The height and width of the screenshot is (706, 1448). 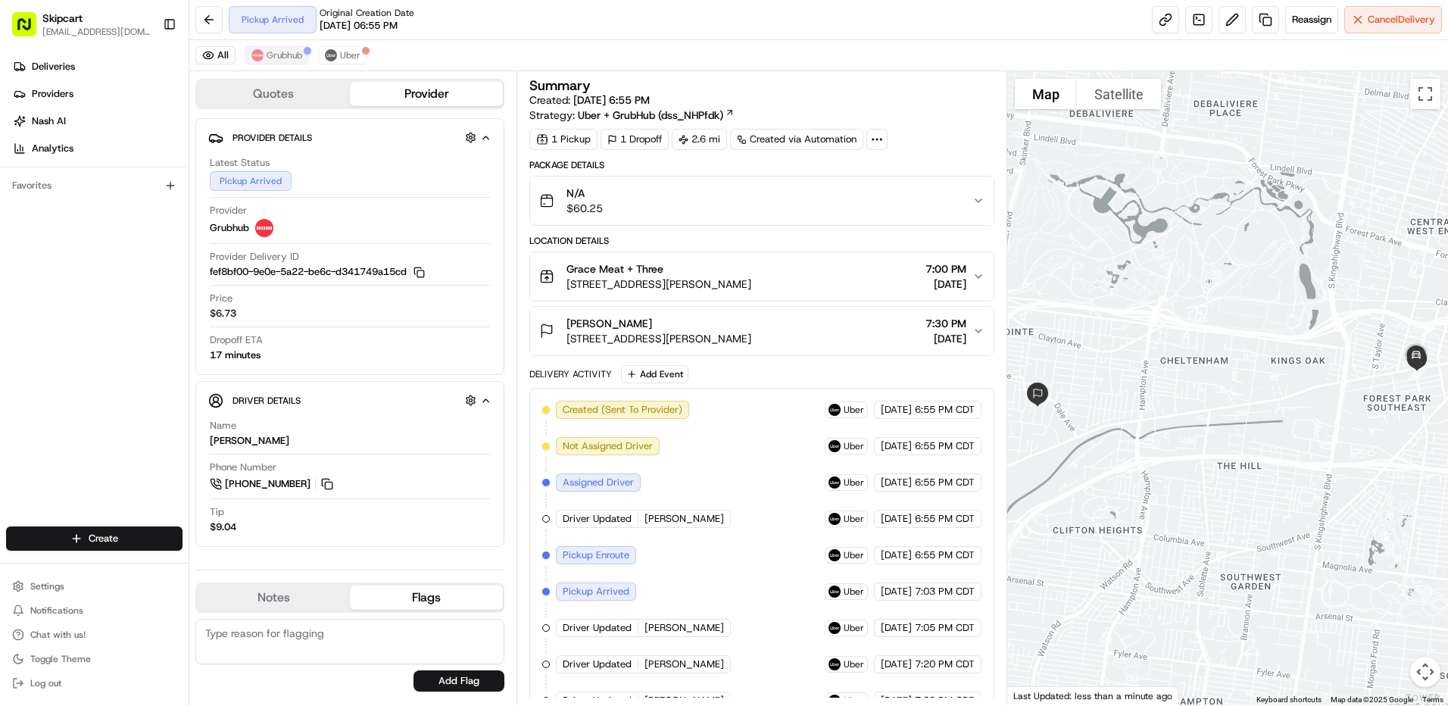 I want to click on a: 📗Knowledge Base, so click(x=65, y=54).